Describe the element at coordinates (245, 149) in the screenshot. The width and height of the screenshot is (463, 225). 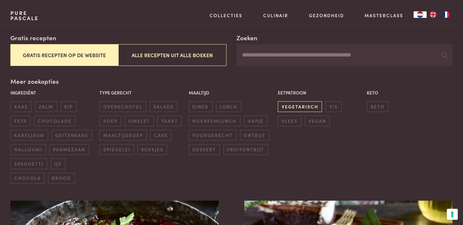
I see `span: fruitontbijt` at that location.